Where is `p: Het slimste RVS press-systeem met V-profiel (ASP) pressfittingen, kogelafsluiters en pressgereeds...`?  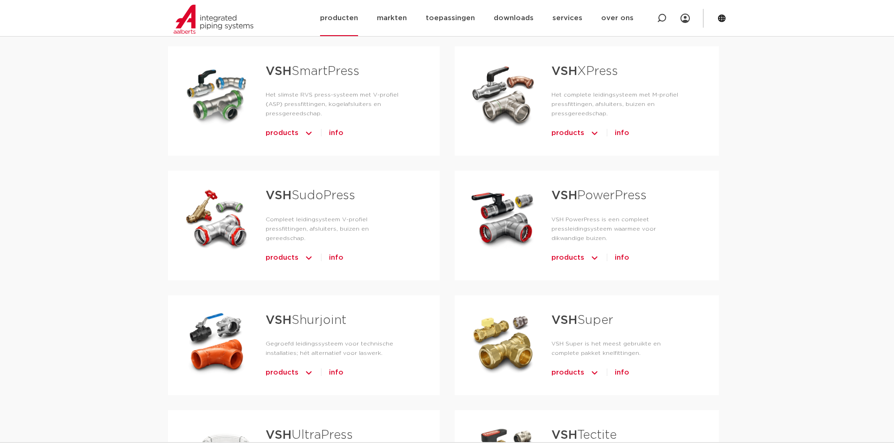
p: Het slimste RVS press-systeem met V-profiel (ASP) pressfittingen, kogelafsluiters en pressgereeds... is located at coordinates (337, 104).